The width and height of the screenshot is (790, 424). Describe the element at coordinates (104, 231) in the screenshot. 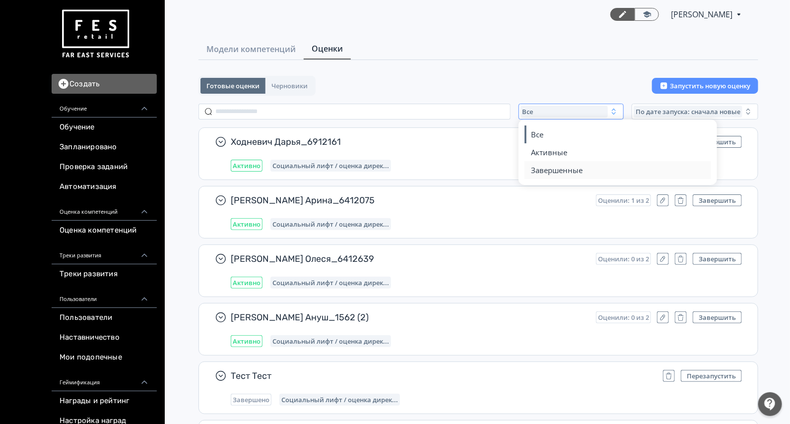

I see `a: Оценка компетенций` at that location.